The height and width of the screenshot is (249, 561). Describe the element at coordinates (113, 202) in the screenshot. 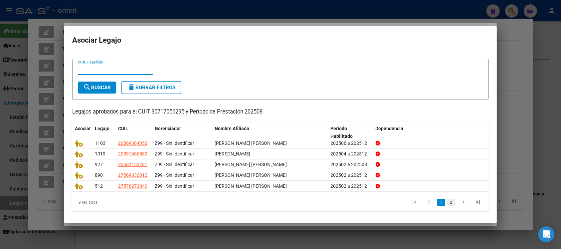

I see `div: 9 registros` at that location.